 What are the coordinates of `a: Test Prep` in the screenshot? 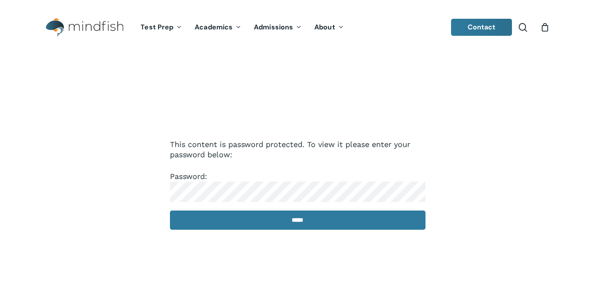 It's located at (161, 27).